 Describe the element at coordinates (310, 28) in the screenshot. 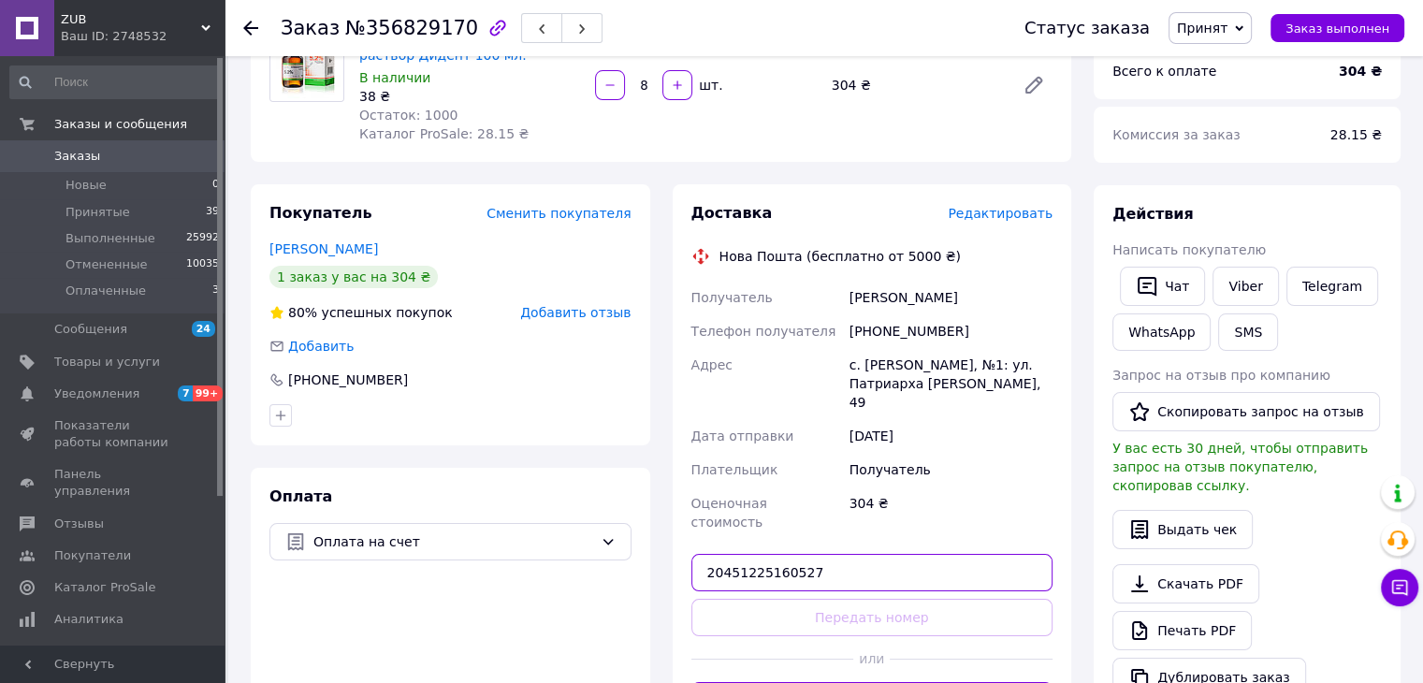

I see `span: Заказ` at that location.